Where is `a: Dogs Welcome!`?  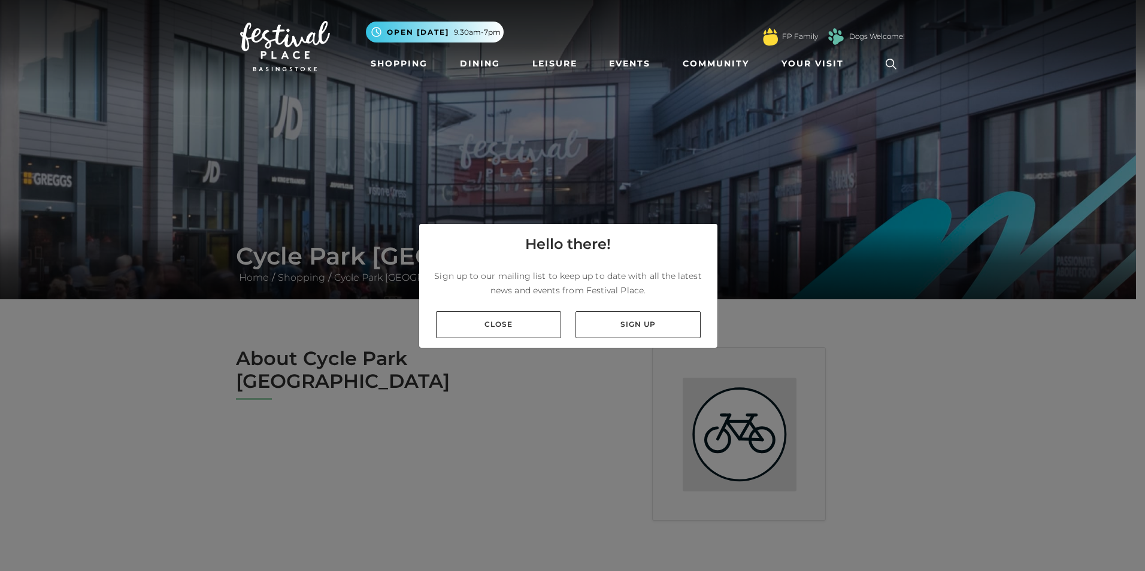 a: Dogs Welcome! is located at coordinates (877, 37).